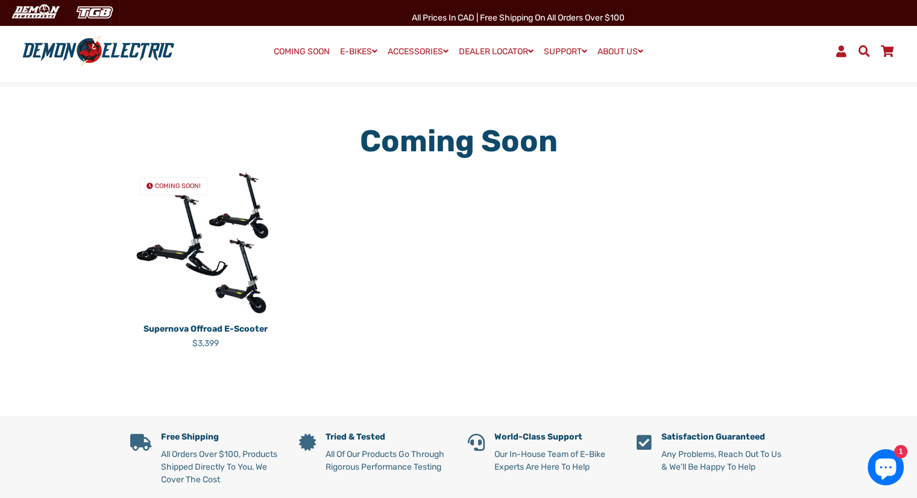 The width and height of the screenshot is (917, 498). Describe the element at coordinates (206, 343) in the screenshot. I see `span: $3,399` at that location.